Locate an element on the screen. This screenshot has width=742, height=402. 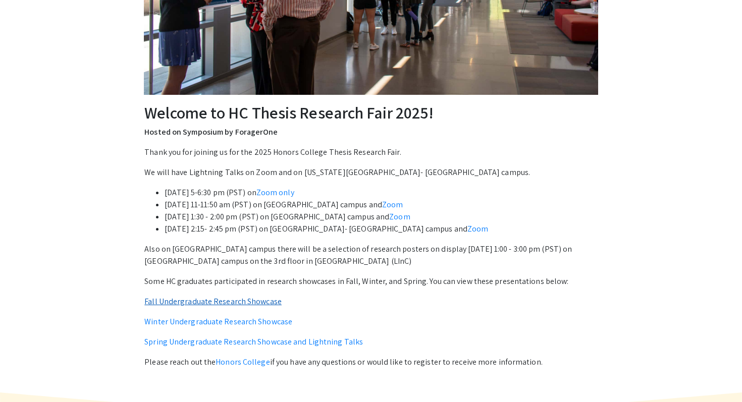
a: Spring Undergraduate Research Showcase and Lightning Talks is located at coordinates (253, 342).